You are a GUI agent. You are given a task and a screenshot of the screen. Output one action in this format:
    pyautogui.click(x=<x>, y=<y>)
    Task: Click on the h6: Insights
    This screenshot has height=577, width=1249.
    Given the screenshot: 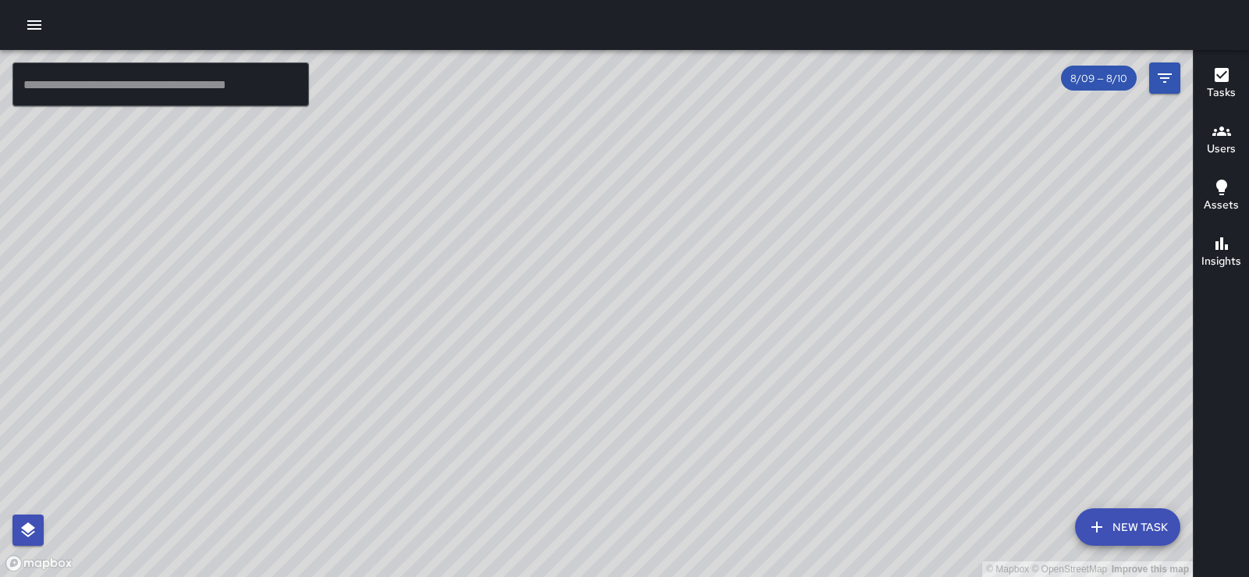 What is the action you would take?
    pyautogui.click(x=1221, y=261)
    